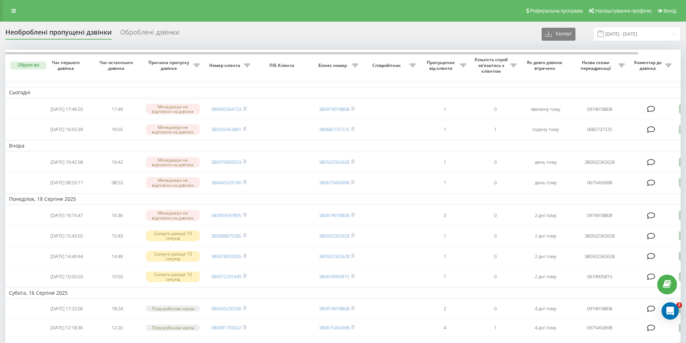 This screenshot has height=343, width=686. I want to click on span: Причина пропуску дзвінка, so click(169, 65).